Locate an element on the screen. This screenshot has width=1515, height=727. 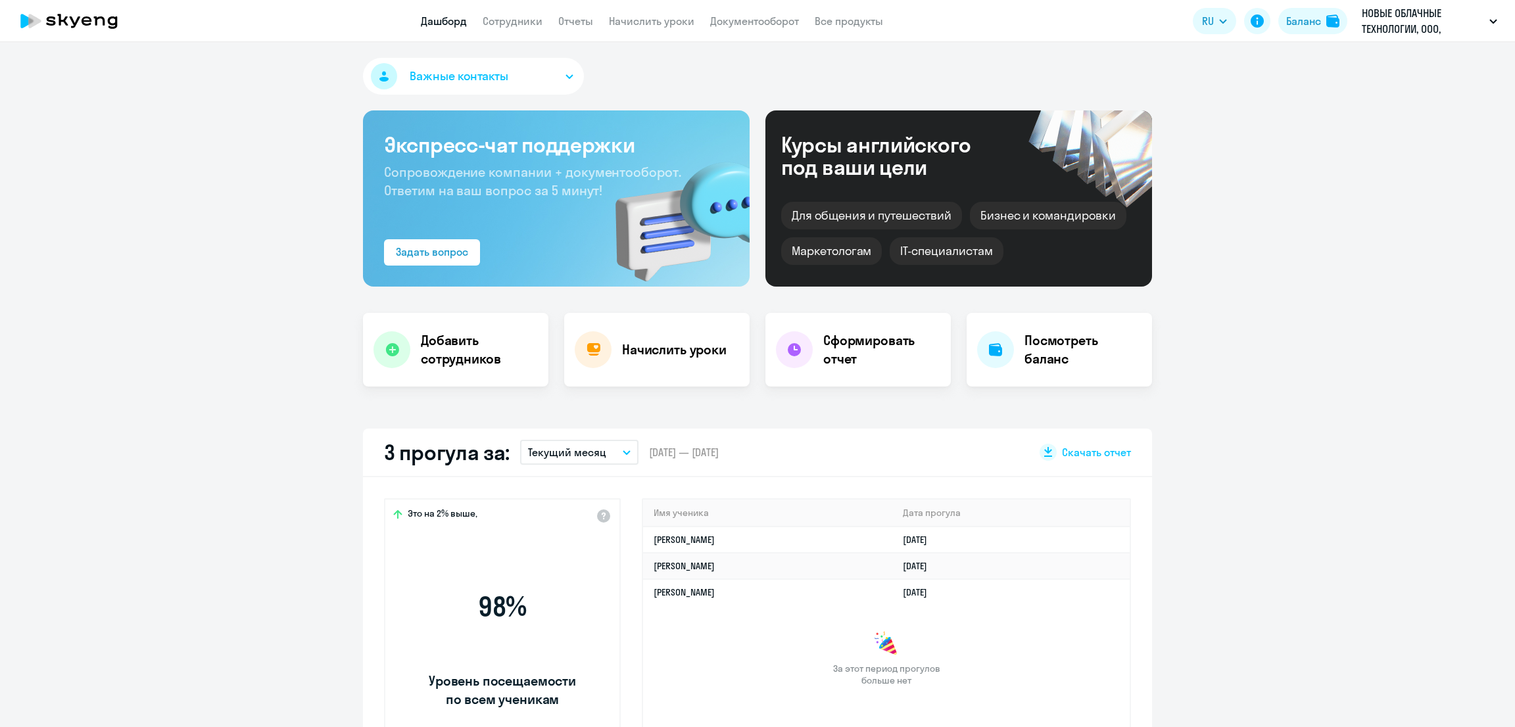
div: IT-специалистам is located at coordinates (946, 251).